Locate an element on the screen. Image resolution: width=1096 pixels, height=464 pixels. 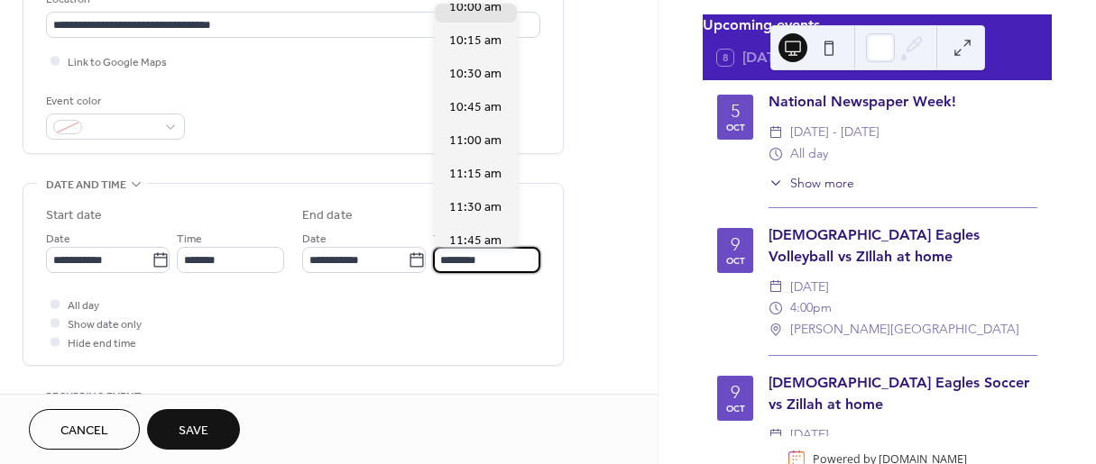
button: ​Show more is located at coordinates (811, 183).